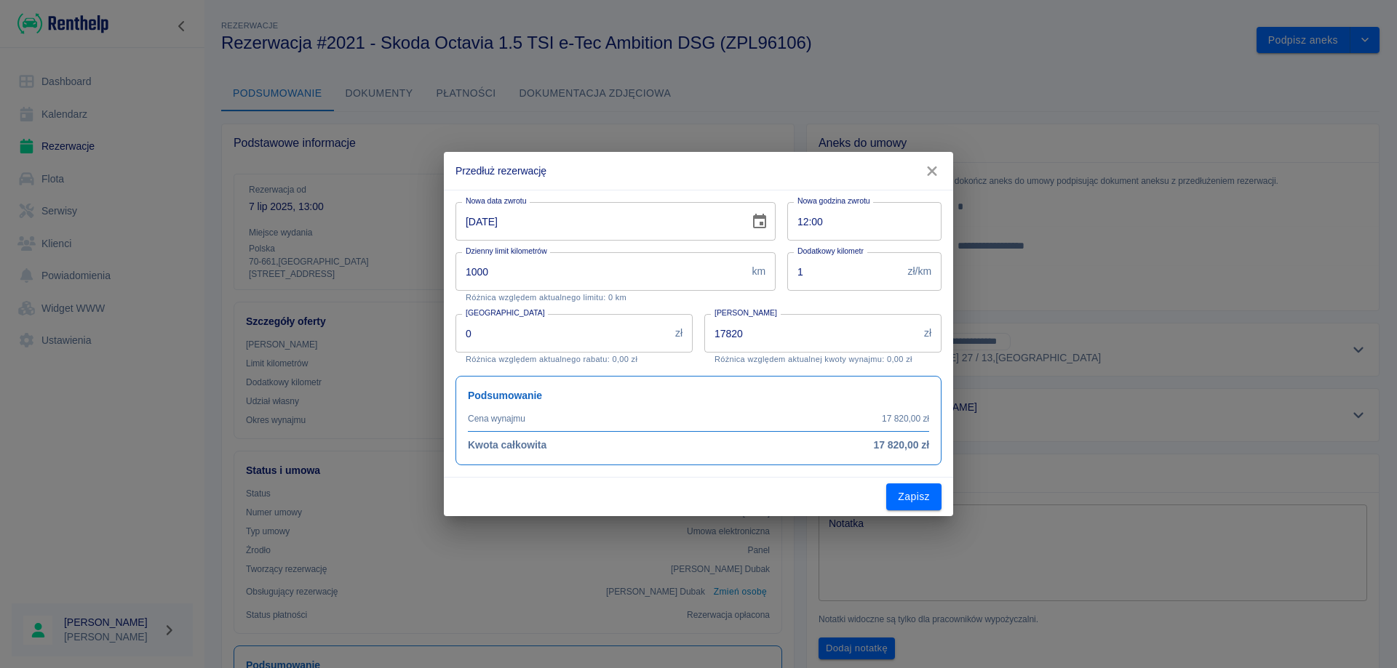  Describe the element at coordinates (914, 497) in the screenshot. I see `button: Zapisz` at that location.